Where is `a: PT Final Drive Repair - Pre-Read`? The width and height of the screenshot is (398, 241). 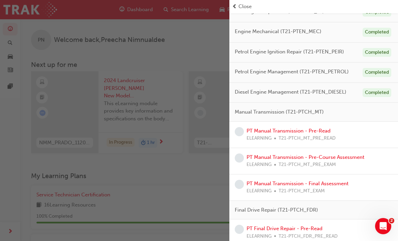 a: PT Final Drive Repair - Pre-Read is located at coordinates (284, 228).